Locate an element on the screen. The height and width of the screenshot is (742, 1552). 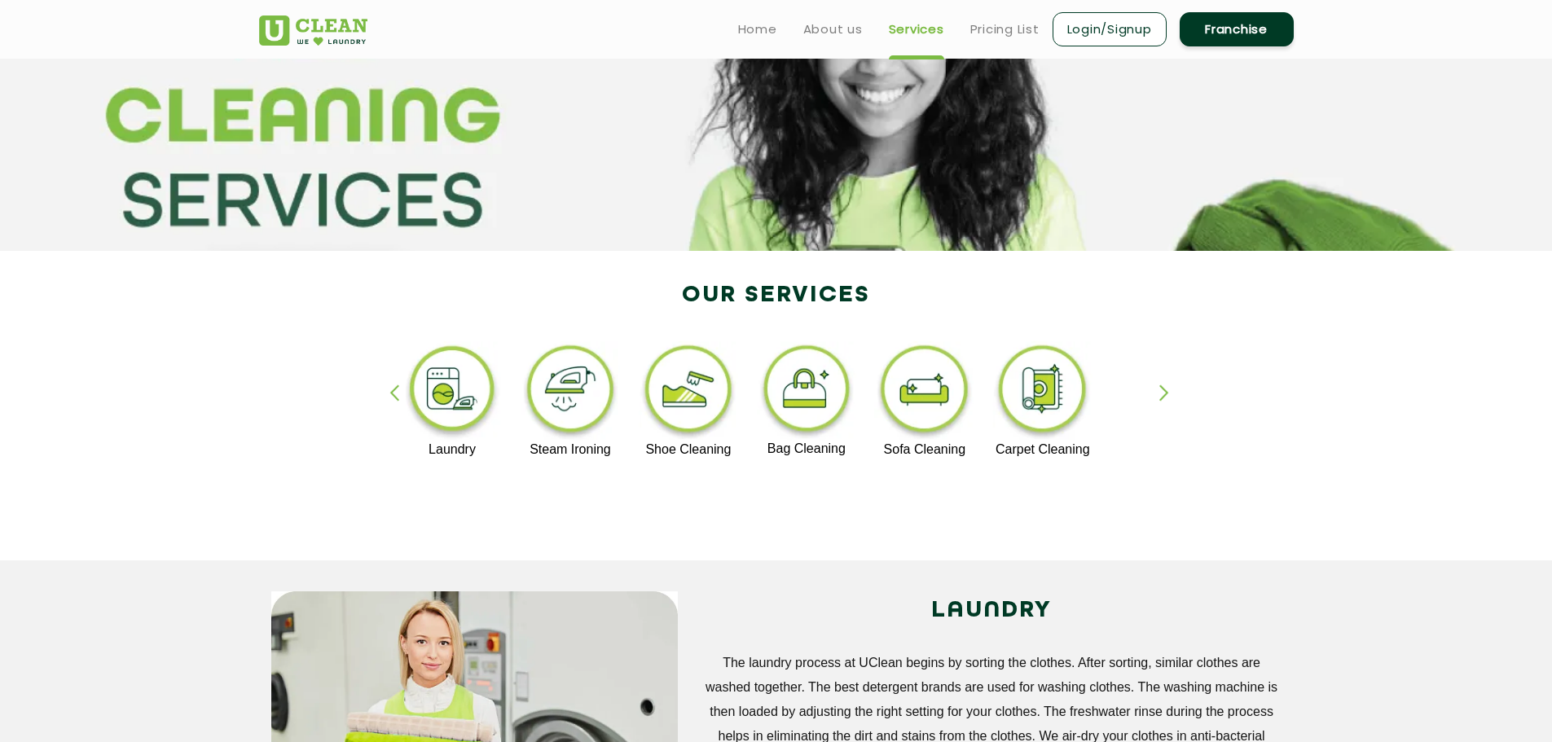
img: UClean Laundry and Dry Cleaning is located at coordinates (313, 30).